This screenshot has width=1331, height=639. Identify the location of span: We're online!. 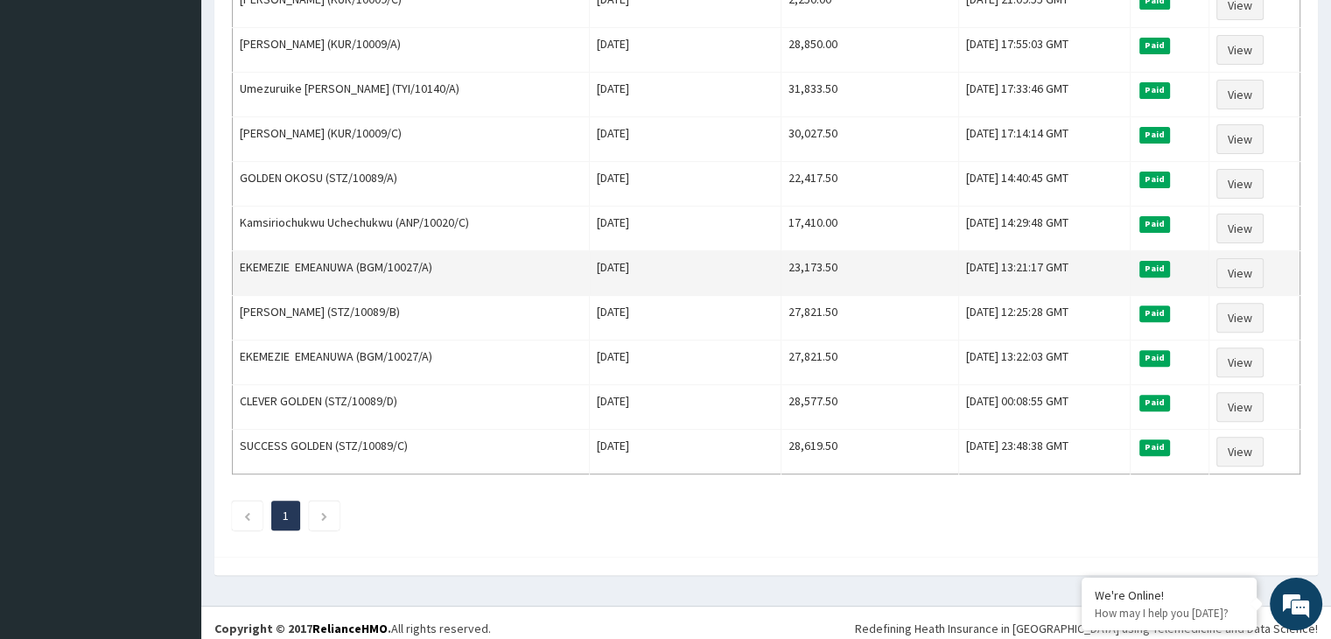
(172, 291).